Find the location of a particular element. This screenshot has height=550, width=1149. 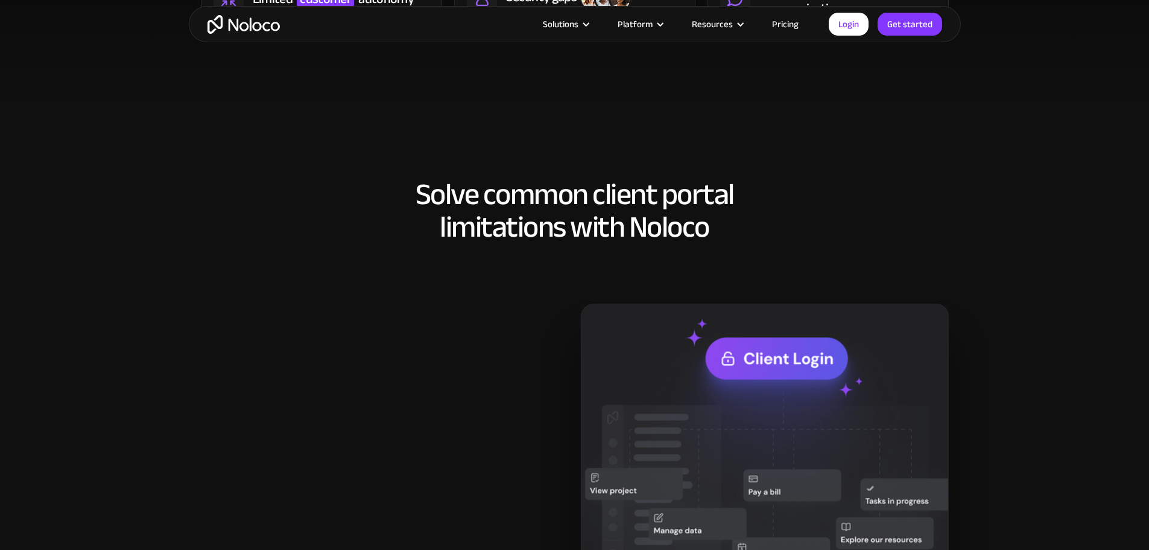

a: home is located at coordinates (244, 24).